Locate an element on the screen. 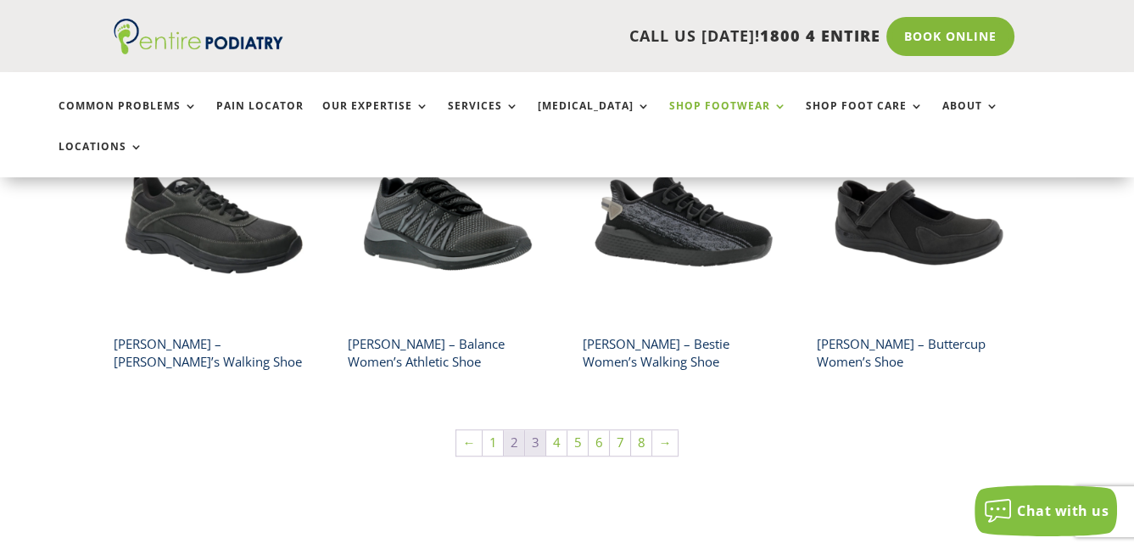  a: Page 5 is located at coordinates (578, 443).